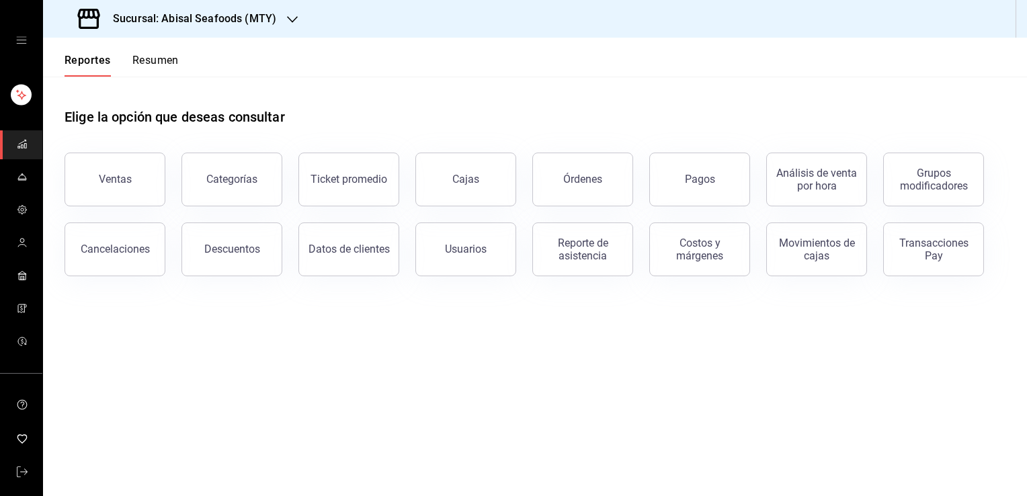 The height and width of the screenshot is (496, 1027). What do you see at coordinates (583, 179) in the screenshot?
I see `div: Órdenes` at bounding box center [583, 179].